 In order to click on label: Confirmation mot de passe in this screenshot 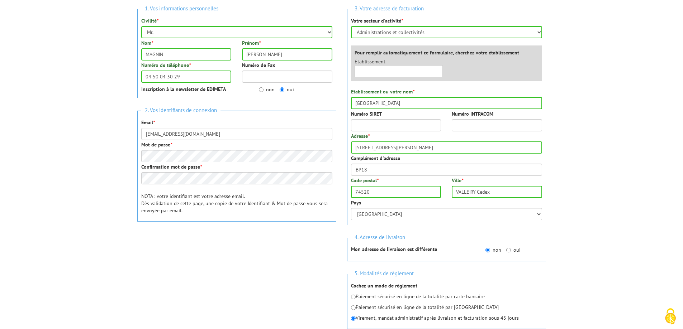, I will do `click(171, 167)`.